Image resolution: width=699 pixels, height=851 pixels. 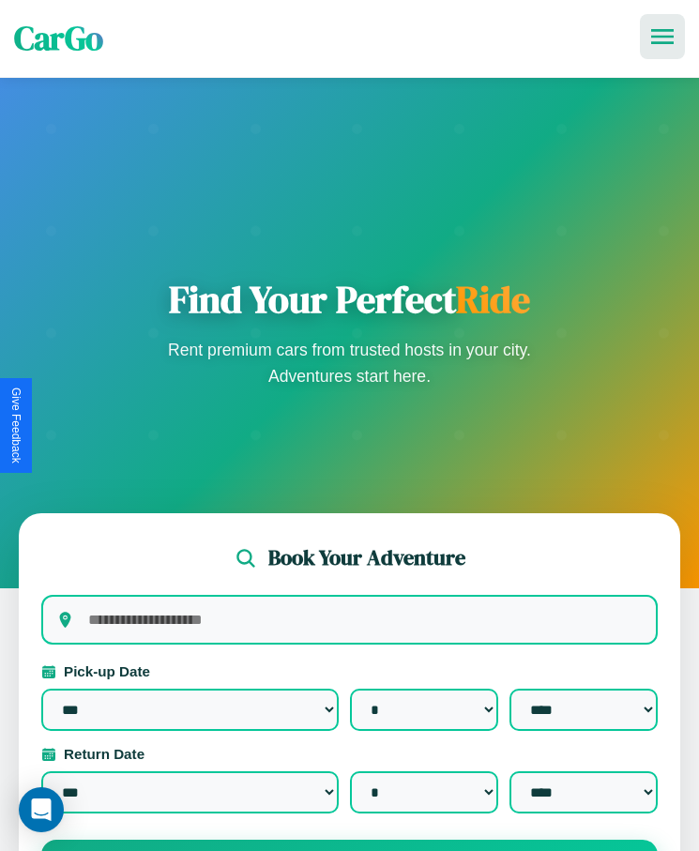 I want to click on p: Rent premium cars from trusted hosts in your city. Adventures start here., so click(x=350, y=363).